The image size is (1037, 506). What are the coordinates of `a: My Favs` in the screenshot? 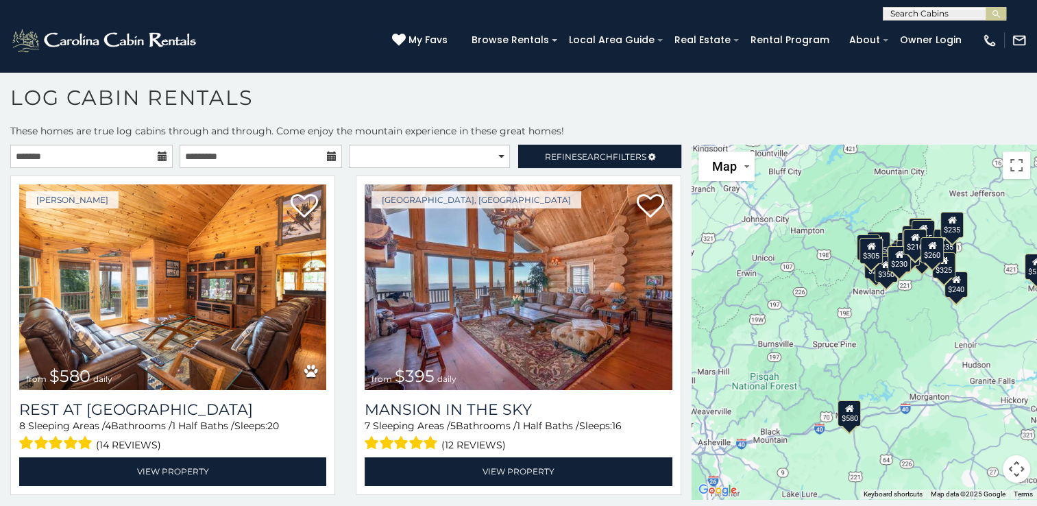 It's located at (422, 40).